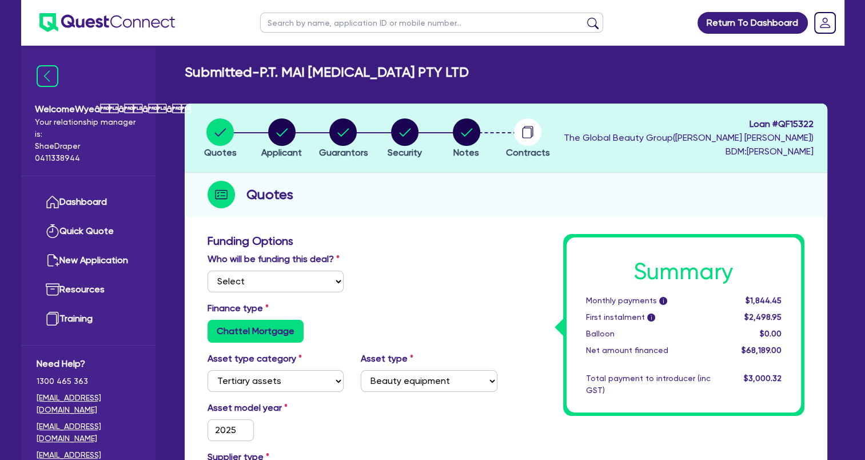 Image resolution: width=865 pixels, height=460 pixels. What do you see at coordinates (221, 194) in the screenshot?
I see `img: step-icon` at bounding box center [221, 194].